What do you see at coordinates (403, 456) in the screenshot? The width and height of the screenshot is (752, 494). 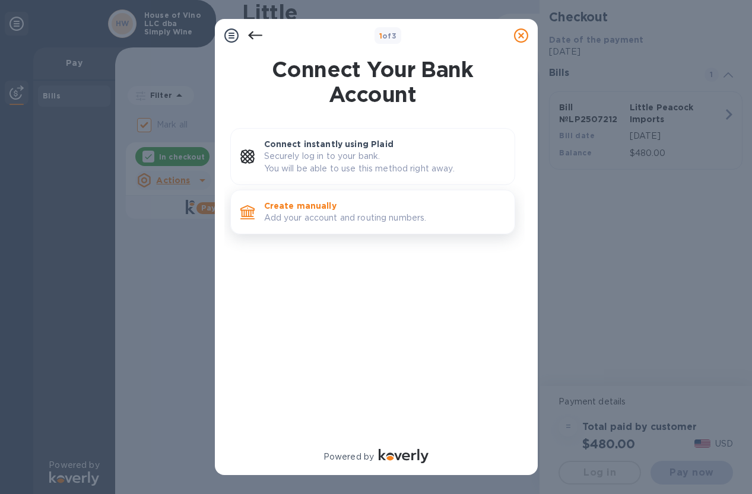 I see `img: Logo` at bounding box center [403, 456].